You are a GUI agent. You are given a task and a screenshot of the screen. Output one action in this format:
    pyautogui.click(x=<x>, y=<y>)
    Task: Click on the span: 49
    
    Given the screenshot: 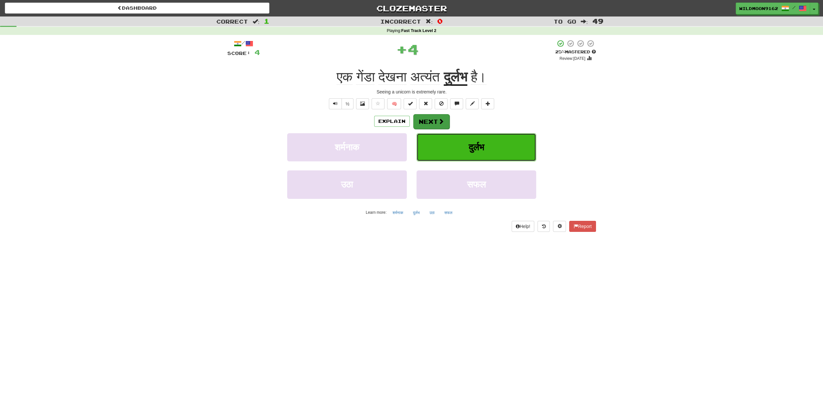 What is the action you would take?
    pyautogui.click(x=598, y=21)
    